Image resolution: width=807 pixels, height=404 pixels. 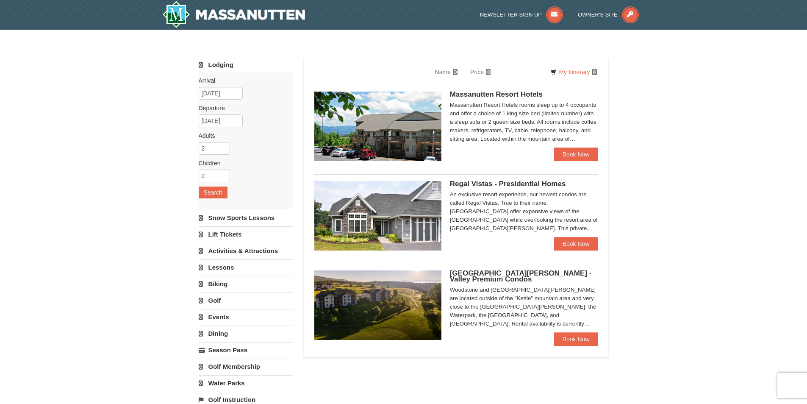 What do you see at coordinates (511, 14) in the screenshot?
I see `span: Newsletter Sign Up` at bounding box center [511, 14].